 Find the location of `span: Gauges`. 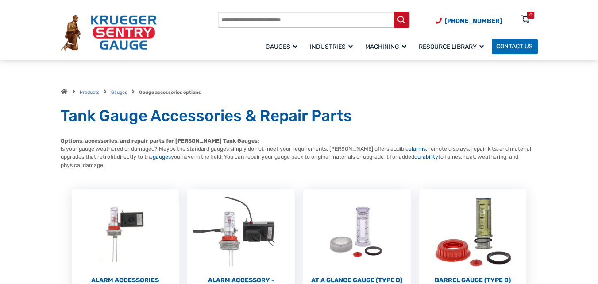

span: Gauges is located at coordinates (281, 46).